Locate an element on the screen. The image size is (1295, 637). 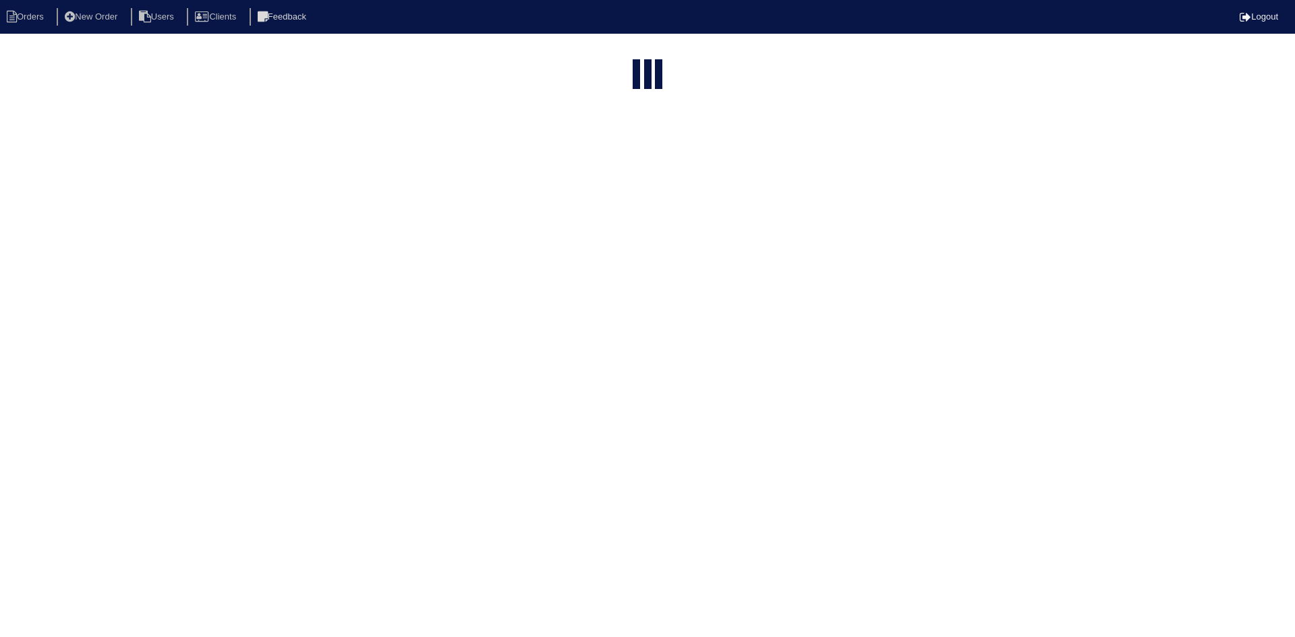
a: New Order is located at coordinates (92, 16).